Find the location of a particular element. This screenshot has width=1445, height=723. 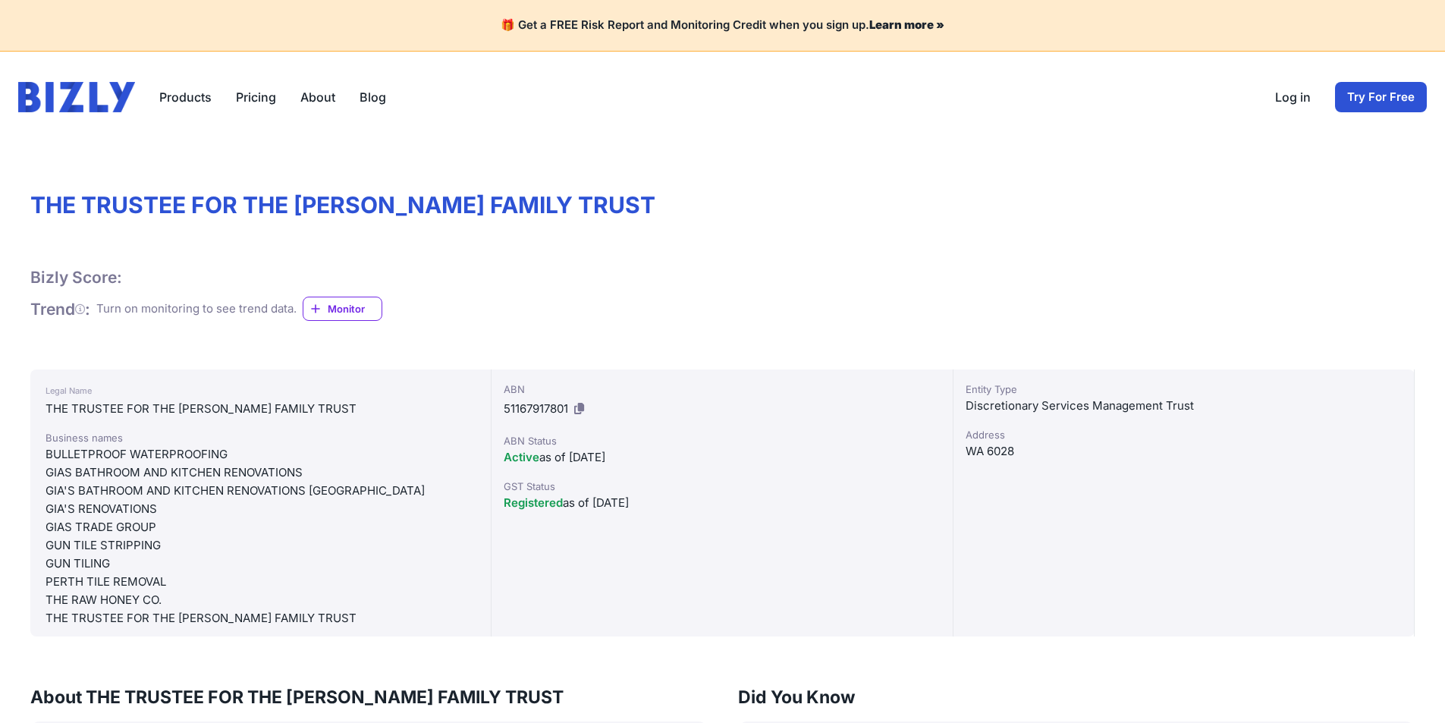

div: BULLETPROOF WATERPROOFING is located at coordinates (260, 454).